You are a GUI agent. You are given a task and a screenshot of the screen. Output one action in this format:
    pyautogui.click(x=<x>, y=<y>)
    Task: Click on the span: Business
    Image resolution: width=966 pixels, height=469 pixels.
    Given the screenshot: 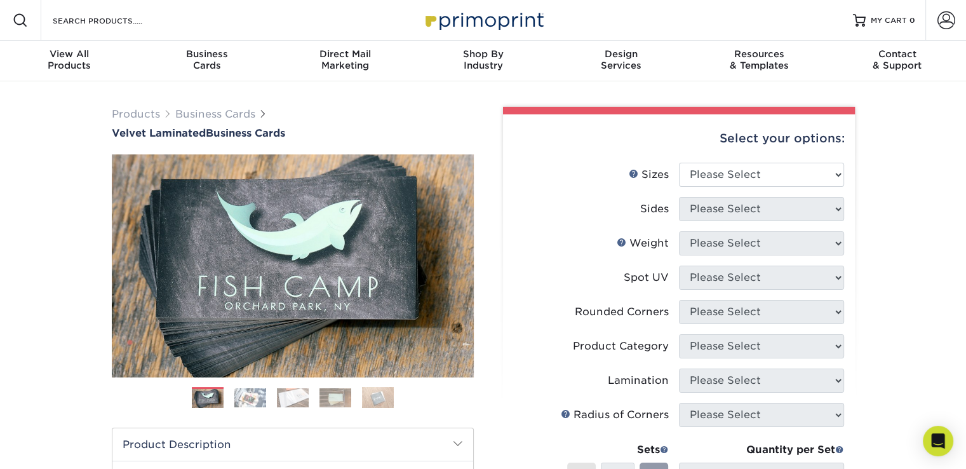 What is the action you would take?
    pyautogui.click(x=206, y=54)
    